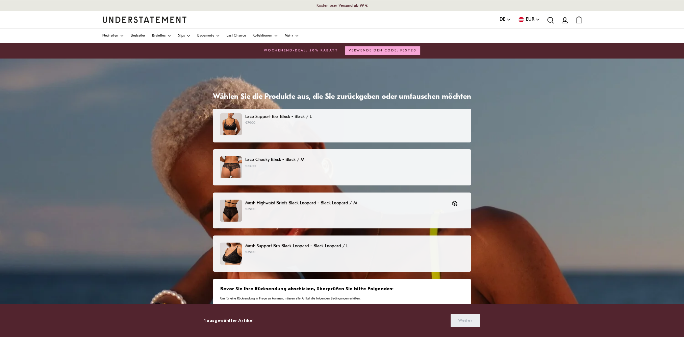 This screenshot has height=337, width=684. Describe the element at coordinates (182, 36) in the screenshot. I see `span: Slips` at that location.